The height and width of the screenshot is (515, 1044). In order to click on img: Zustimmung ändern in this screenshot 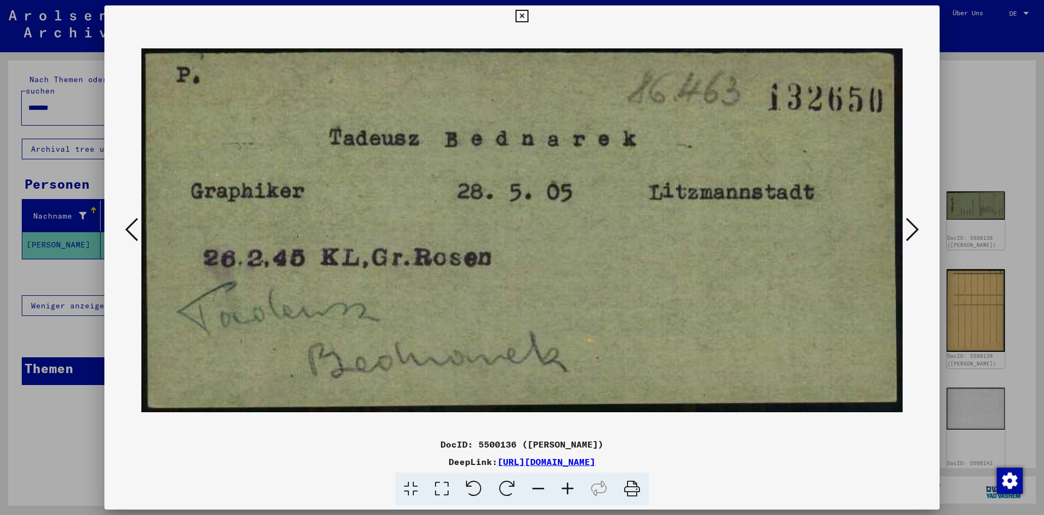, I will do `click(1010, 481)`.